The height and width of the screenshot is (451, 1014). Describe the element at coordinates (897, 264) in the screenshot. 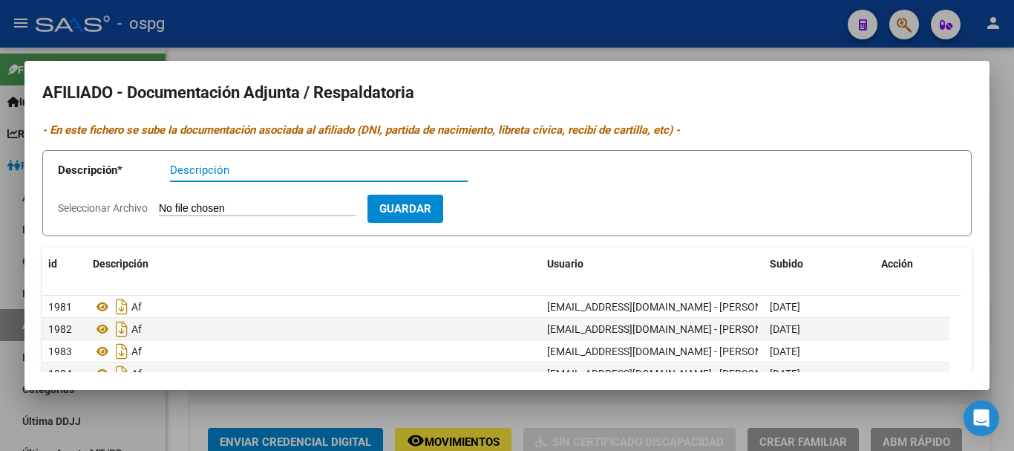

I see `span: Acción` at that location.